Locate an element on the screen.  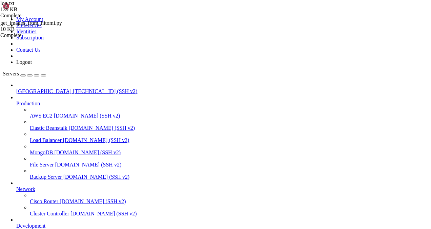
div: 139 KB is located at coordinates (34, 9).